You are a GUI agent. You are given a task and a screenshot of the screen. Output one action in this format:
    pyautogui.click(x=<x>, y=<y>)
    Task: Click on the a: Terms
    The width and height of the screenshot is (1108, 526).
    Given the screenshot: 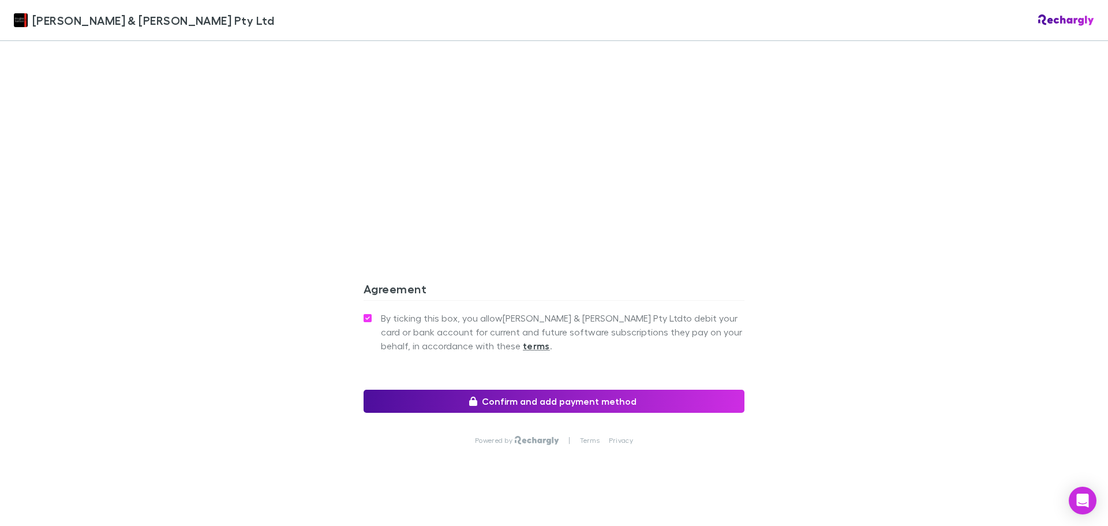 What is the action you would take?
    pyautogui.click(x=590, y=440)
    